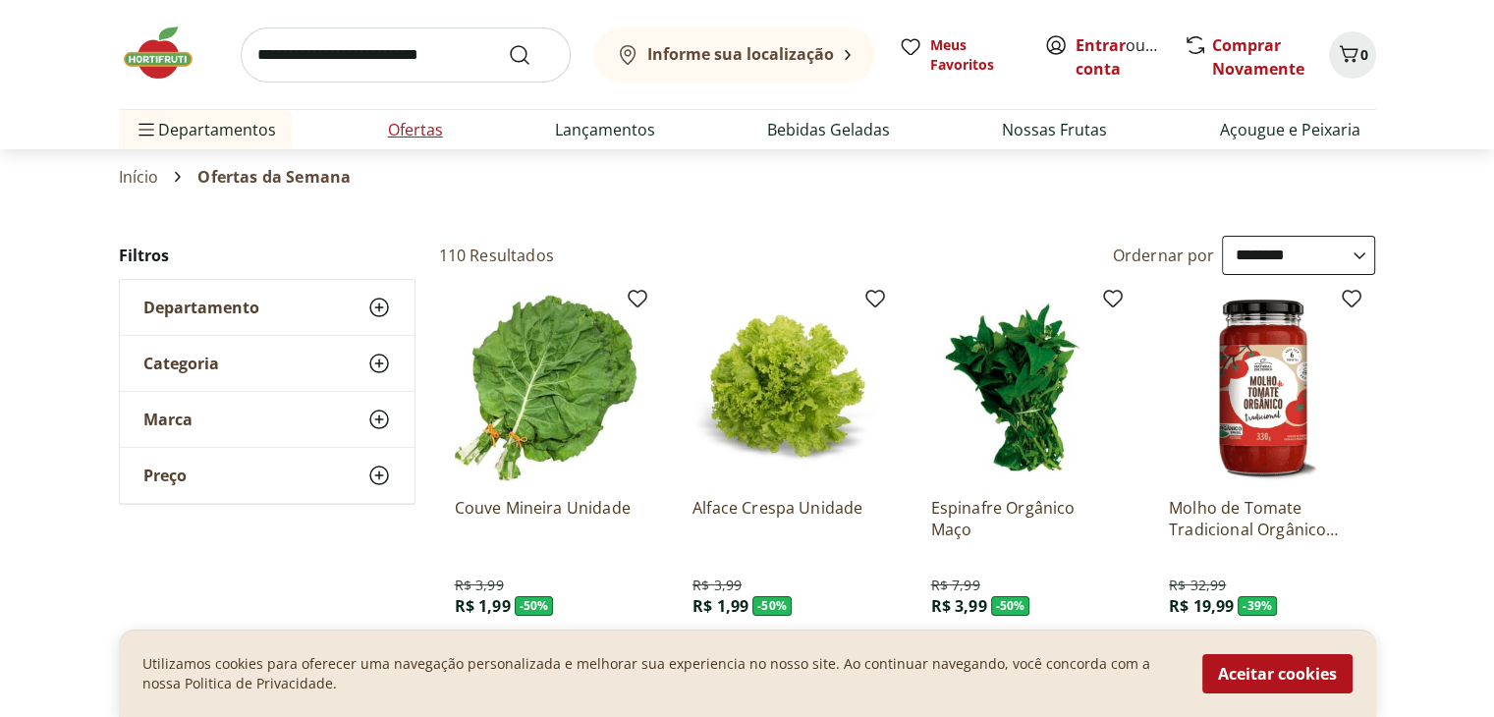 The height and width of the screenshot is (717, 1494). What do you see at coordinates (1024, 519) in the screenshot?
I see `a: Espinafre Orgânico Maço` at bounding box center [1024, 519].